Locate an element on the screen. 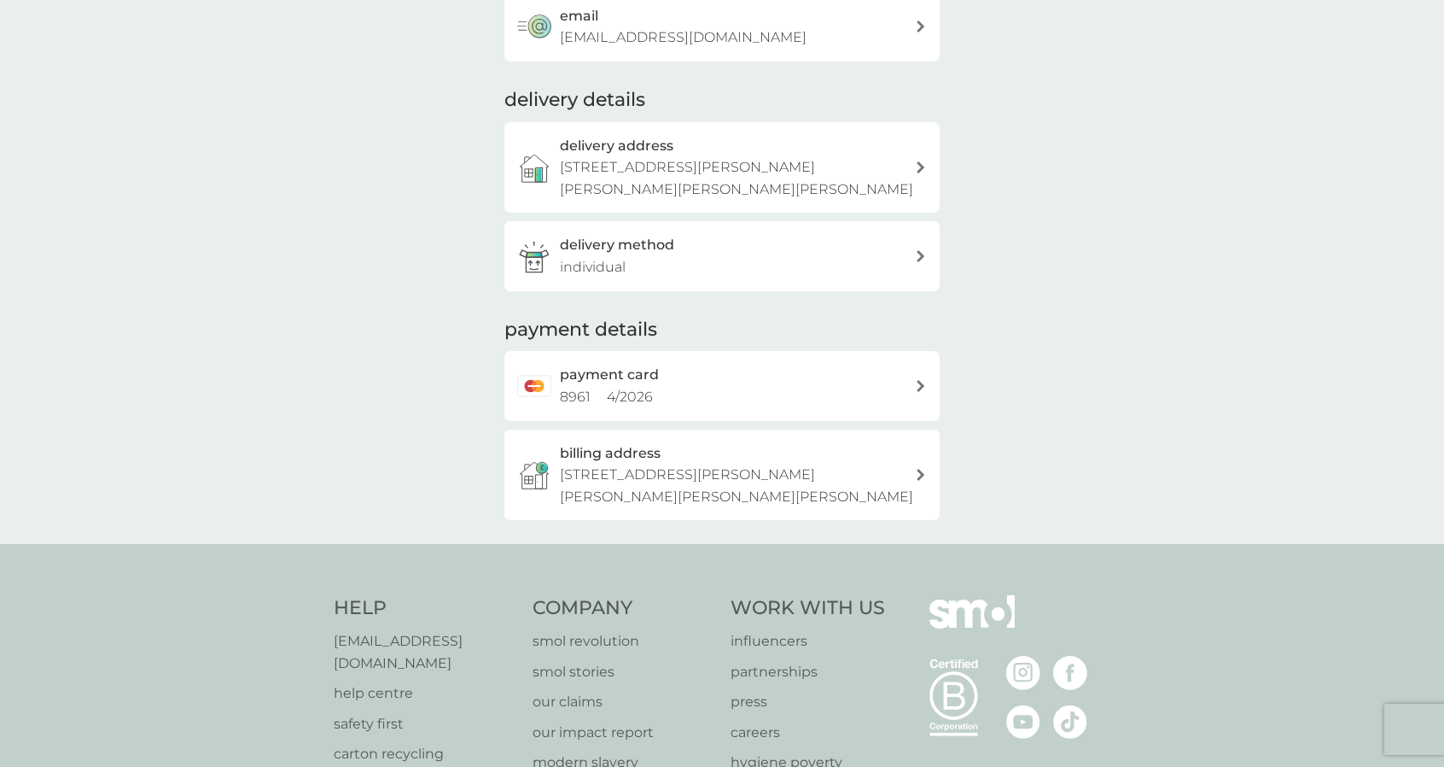 Image resolution: width=1444 pixels, height=767 pixels. a: delivery methodindividual is located at coordinates (722, 255).